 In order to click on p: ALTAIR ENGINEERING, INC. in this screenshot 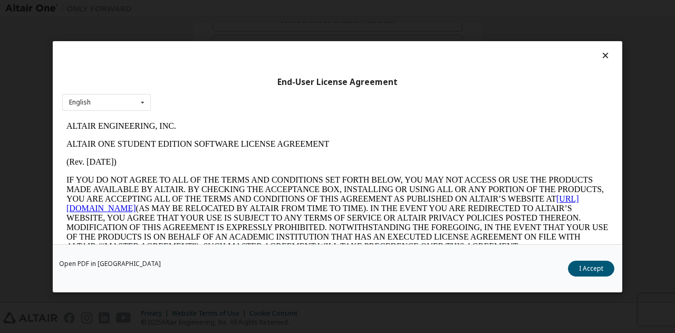, I will do `click(275, 9)`.